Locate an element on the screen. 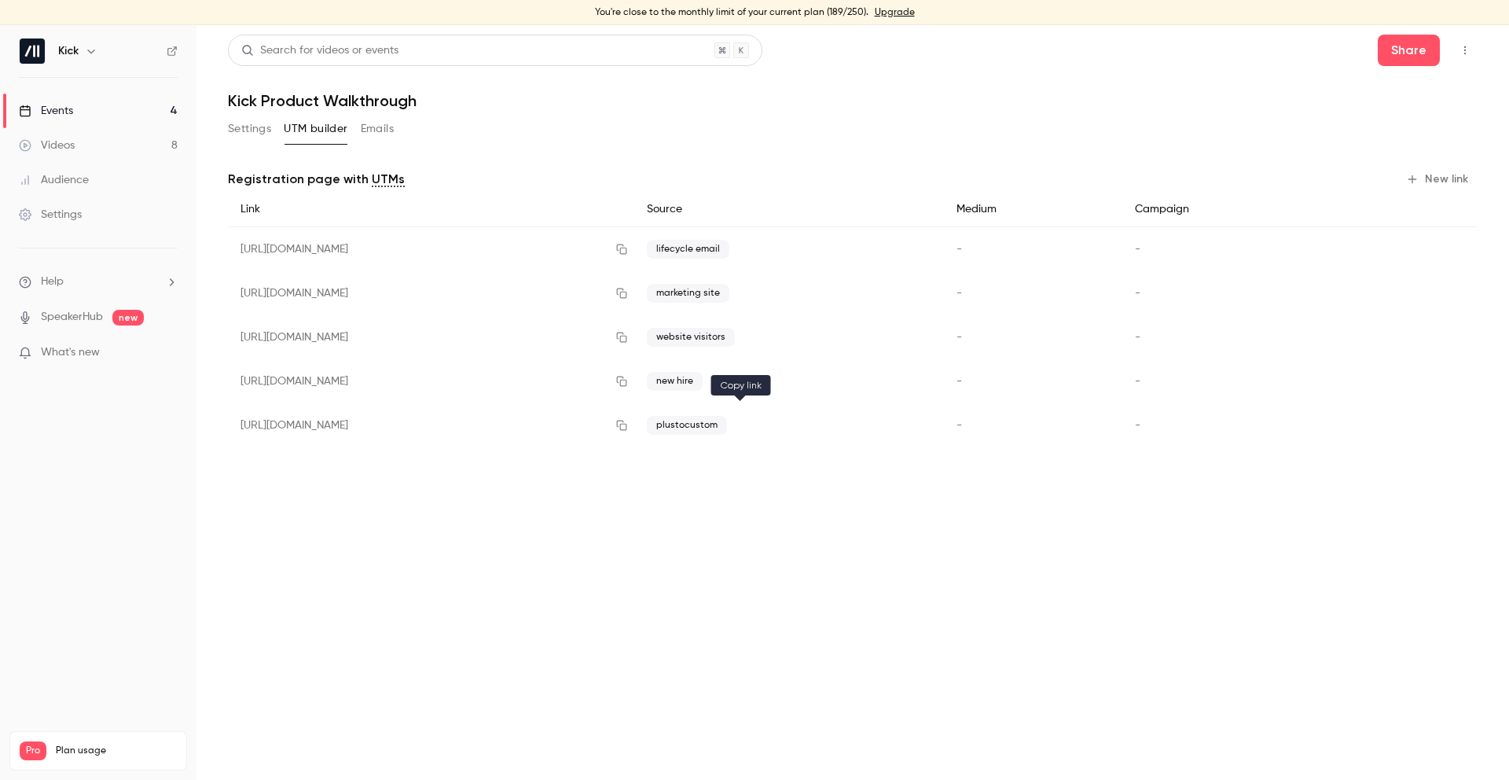 The height and width of the screenshot is (780, 1509). div: Campaign is located at coordinates (1231, 209).